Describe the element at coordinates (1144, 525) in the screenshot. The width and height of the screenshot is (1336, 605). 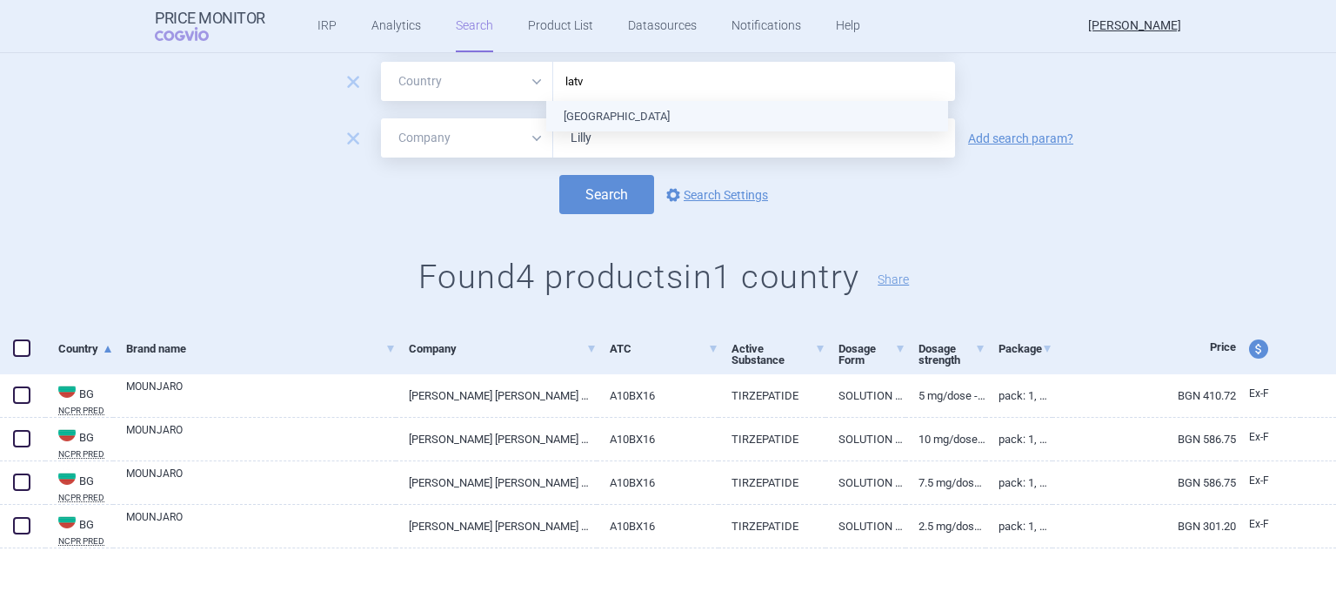
I see `a: BGN 301.20` at that location.